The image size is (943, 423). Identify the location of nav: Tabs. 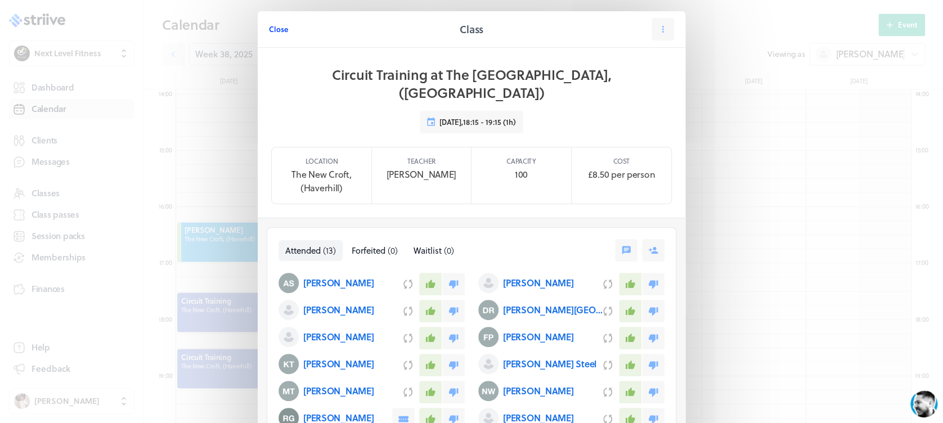
(370, 250).